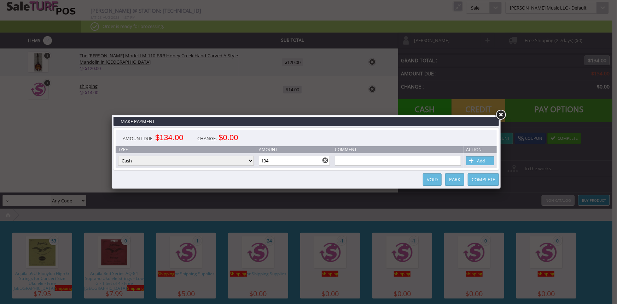 Image resolution: width=617 pixels, height=304 pixels. What do you see at coordinates (186, 150) in the screenshot?
I see `td: Type` at bounding box center [186, 150].